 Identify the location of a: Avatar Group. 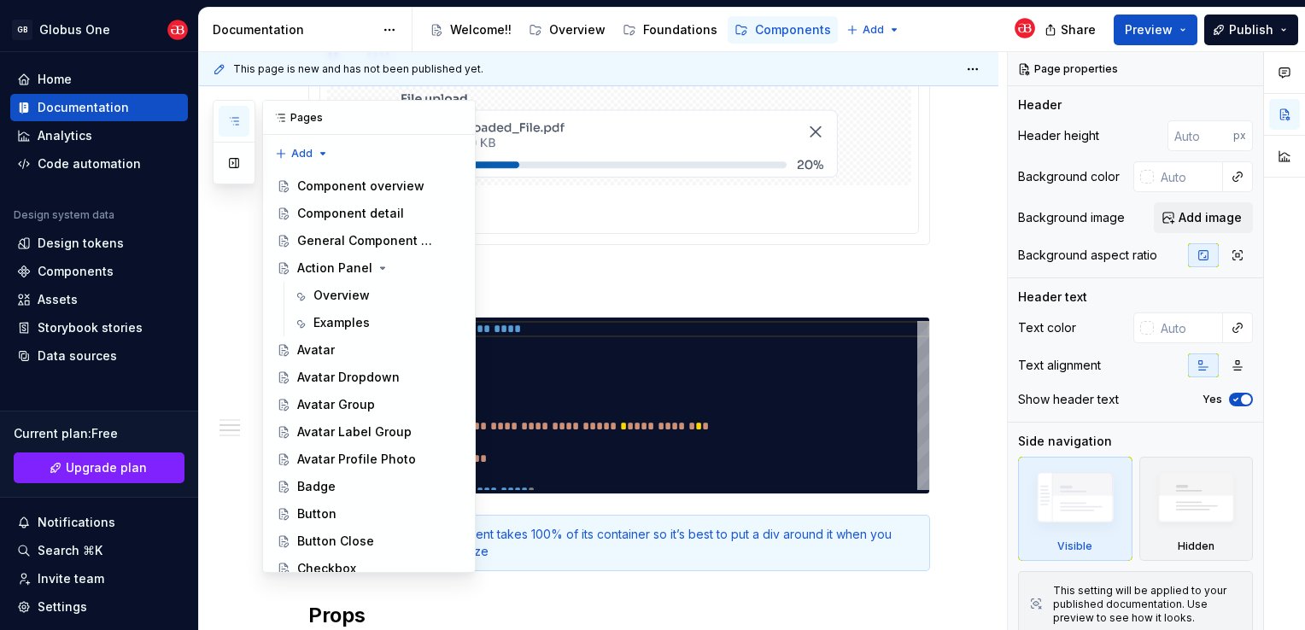
(369, 405).